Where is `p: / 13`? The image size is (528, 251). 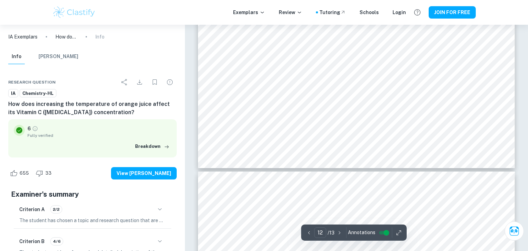
p: / 13 is located at coordinates (331, 233).